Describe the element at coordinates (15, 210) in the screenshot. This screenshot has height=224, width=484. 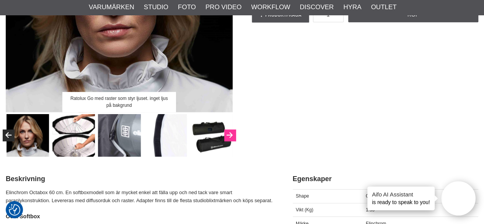
I see `button: Samtyckesinställningar` at that location.